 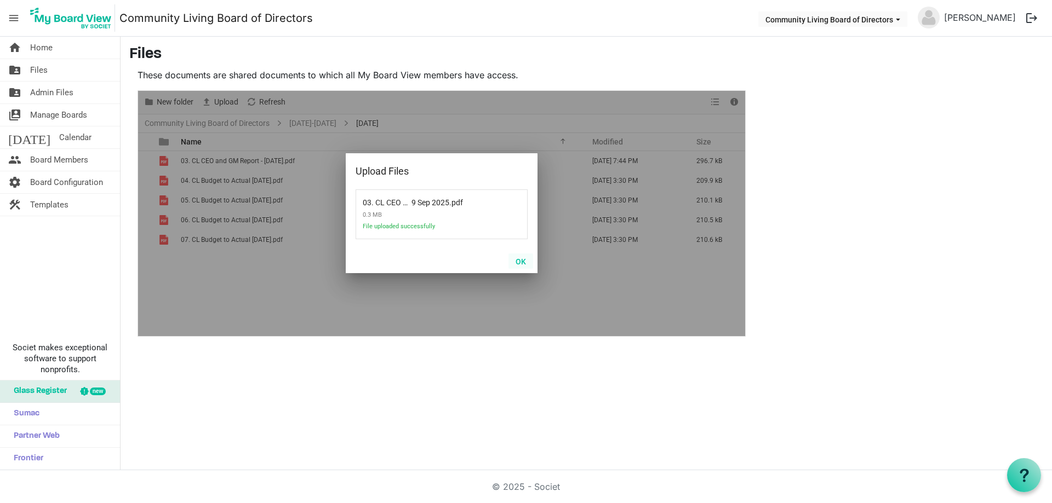 I want to click on span: Sumac, so click(x=24, y=414).